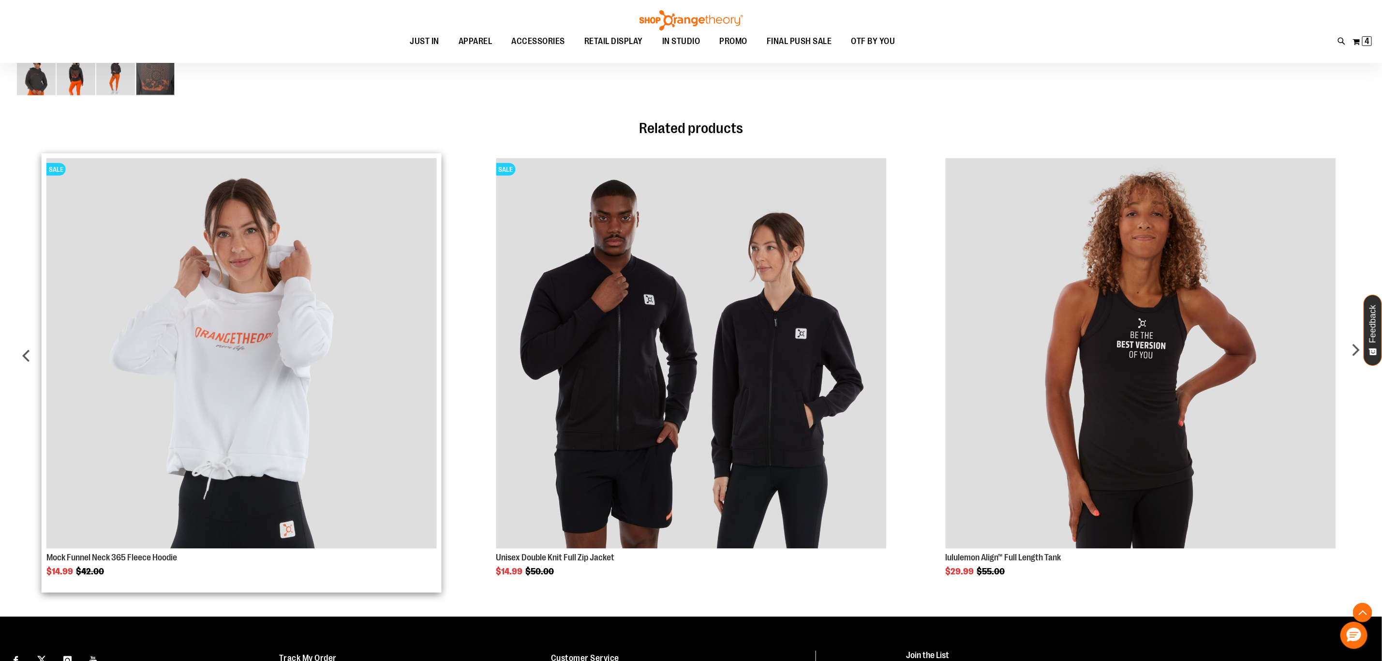 The image size is (1382, 661). What do you see at coordinates (691, 128) in the screenshot?
I see `span: Related products` at bounding box center [691, 128].